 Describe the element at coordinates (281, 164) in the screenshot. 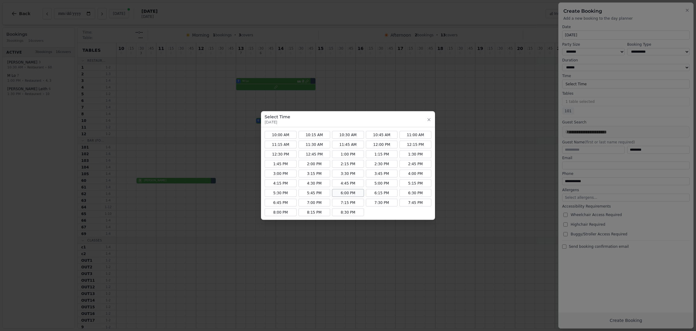

I see `button: 1:45 PM` at that location.